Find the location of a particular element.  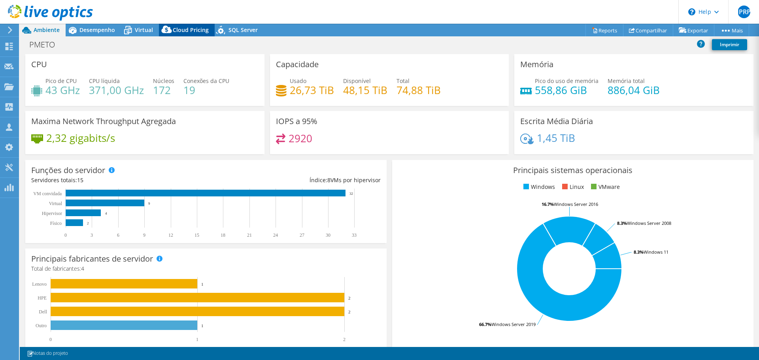

tspan: Físico is located at coordinates (56, 223).